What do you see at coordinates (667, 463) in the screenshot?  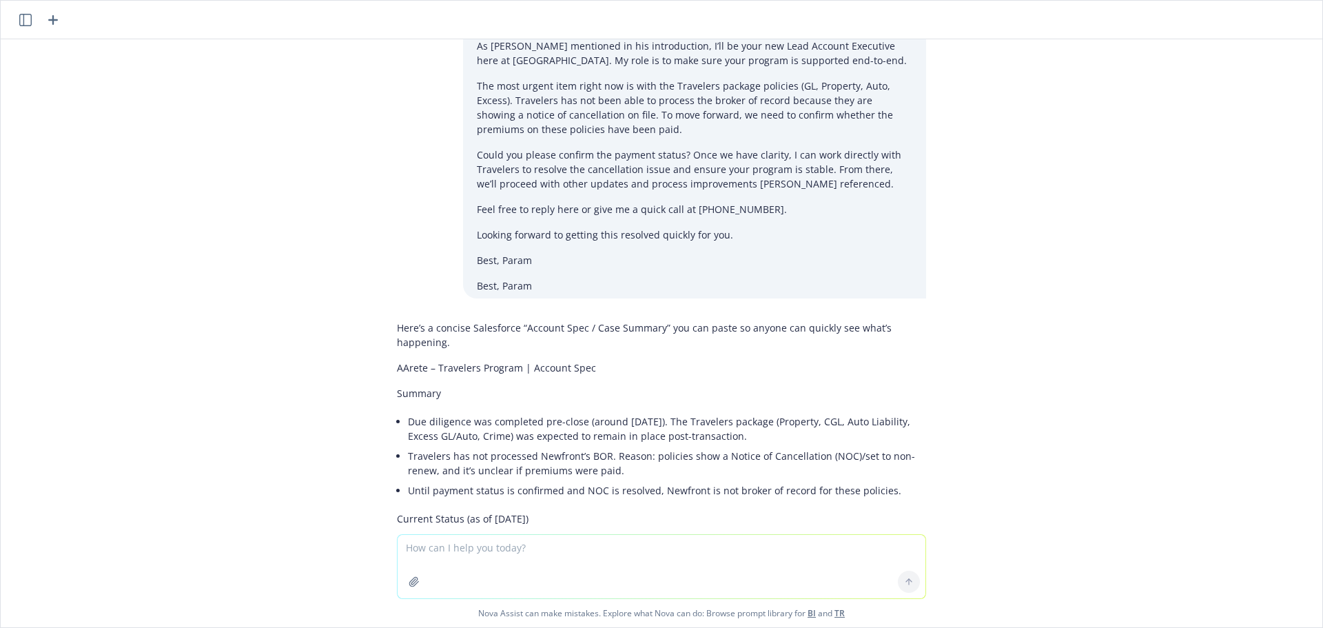 I see `li: Travelers has not processed Newfront’s BOR. Reason: policies show a Notice of Cancellation (NOC)/...` at bounding box center [667, 463].